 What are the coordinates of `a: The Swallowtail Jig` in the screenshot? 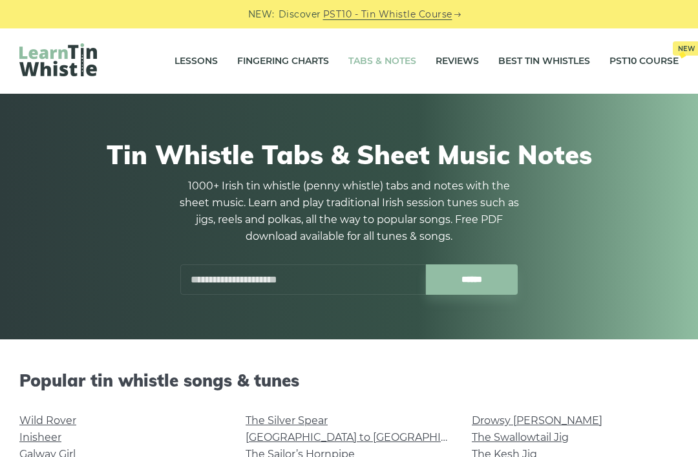 It's located at (520, 437).